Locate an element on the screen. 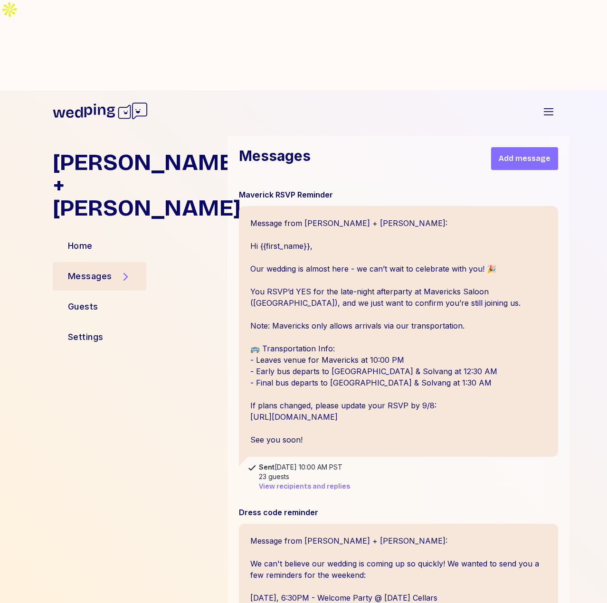  div: Settings is located at coordinates (86, 337).